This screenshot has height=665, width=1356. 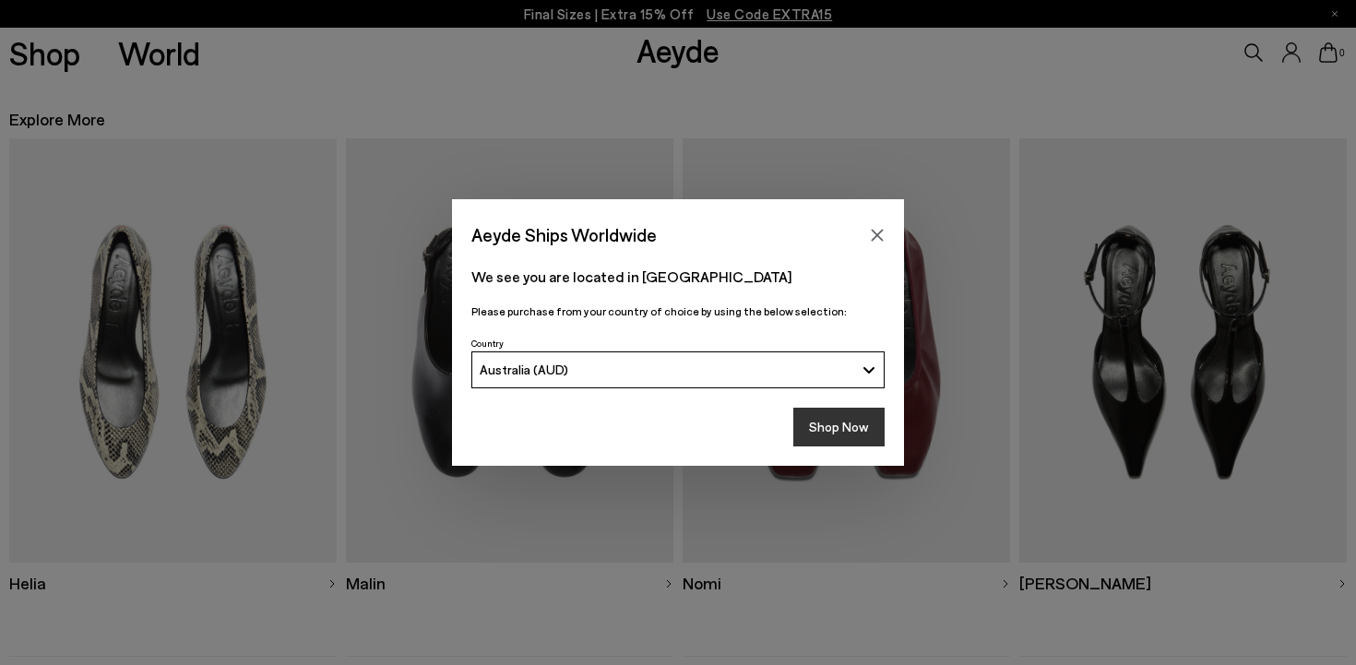 I want to click on span: Country, so click(x=487, y=343).